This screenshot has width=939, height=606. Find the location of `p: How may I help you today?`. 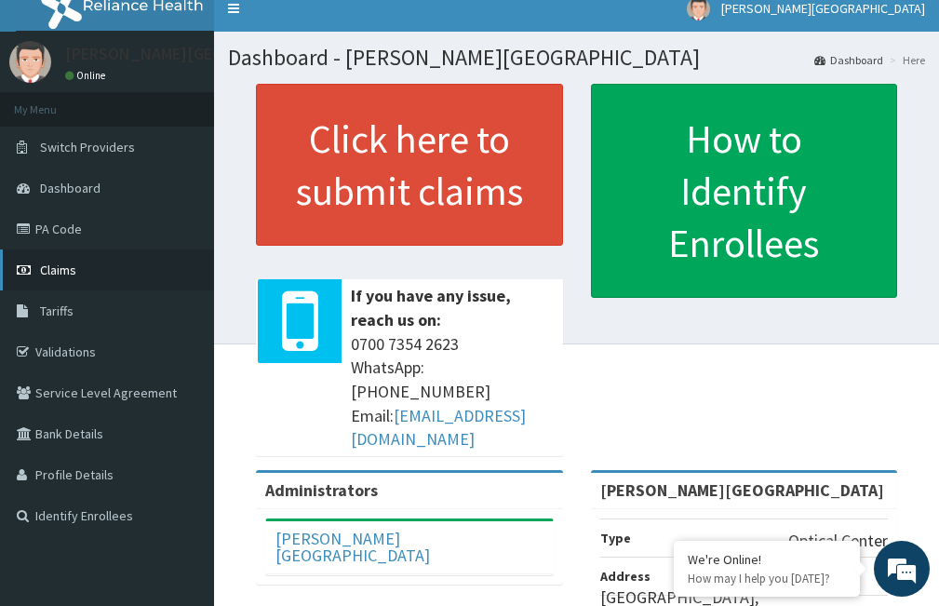

p: How may I help you today? is located at coordinates (767, 578).